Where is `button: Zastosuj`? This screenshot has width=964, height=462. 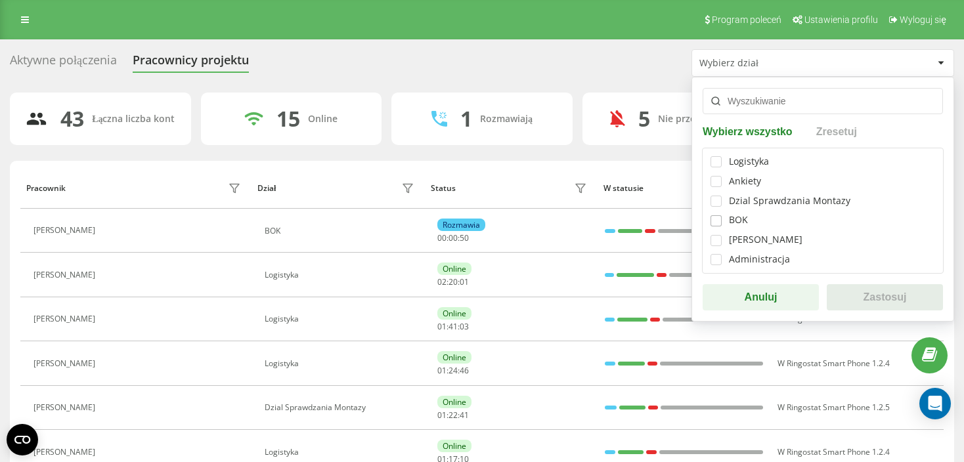
button: Zastosuj is located at coordinates (884, 297).